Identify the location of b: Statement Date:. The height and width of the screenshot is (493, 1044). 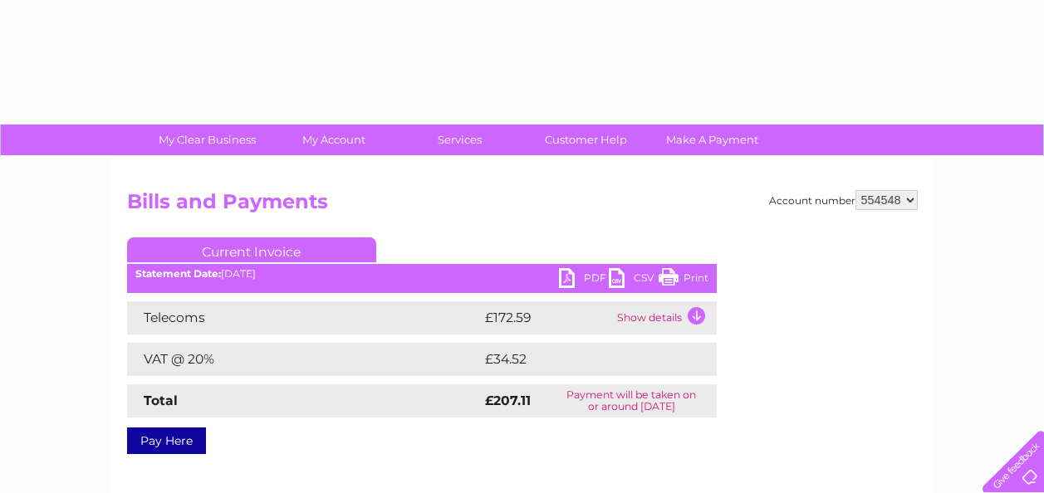
(178, 273).